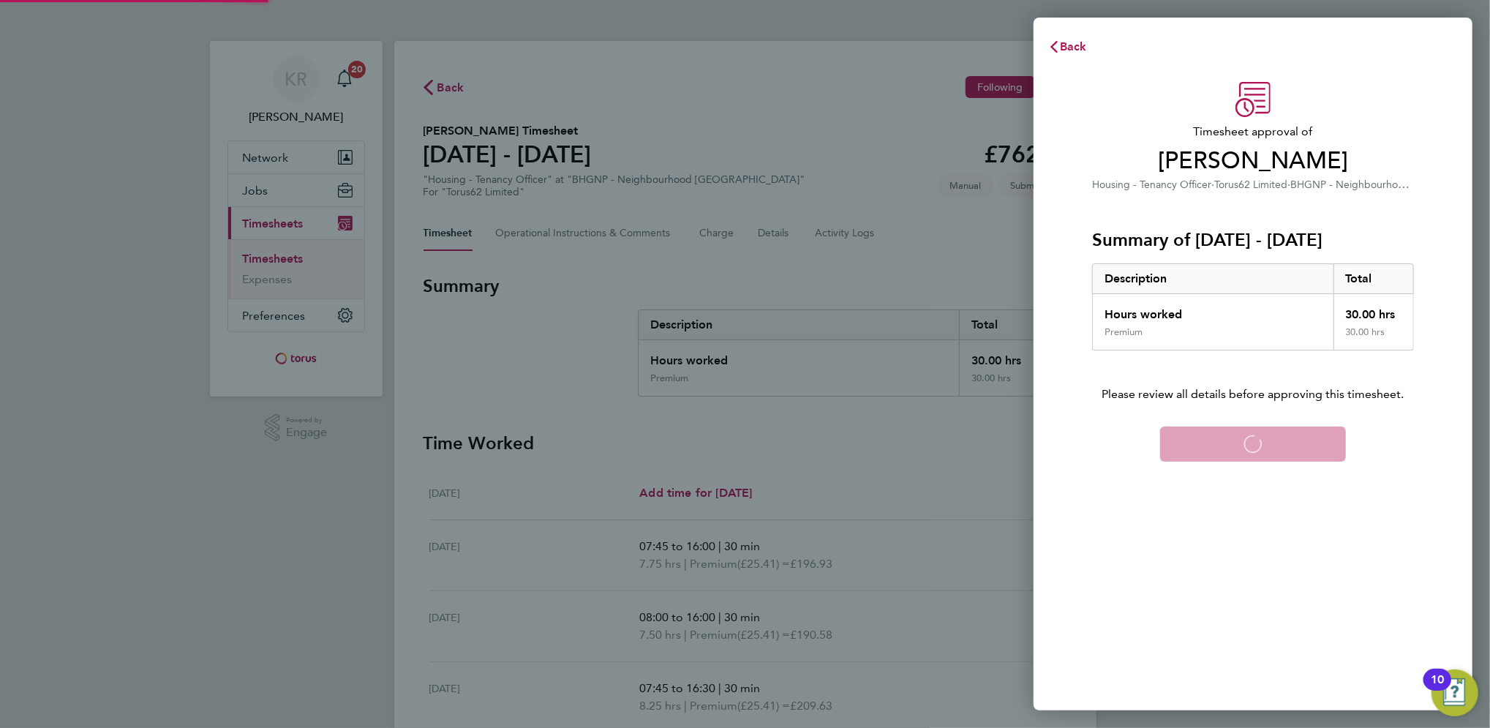 This screenshot has width=1490, height=728. What do you see at coordinates (1212, 310) in the screenshot?
I see `div: Hours worked` at bounding box center [1212, 310].